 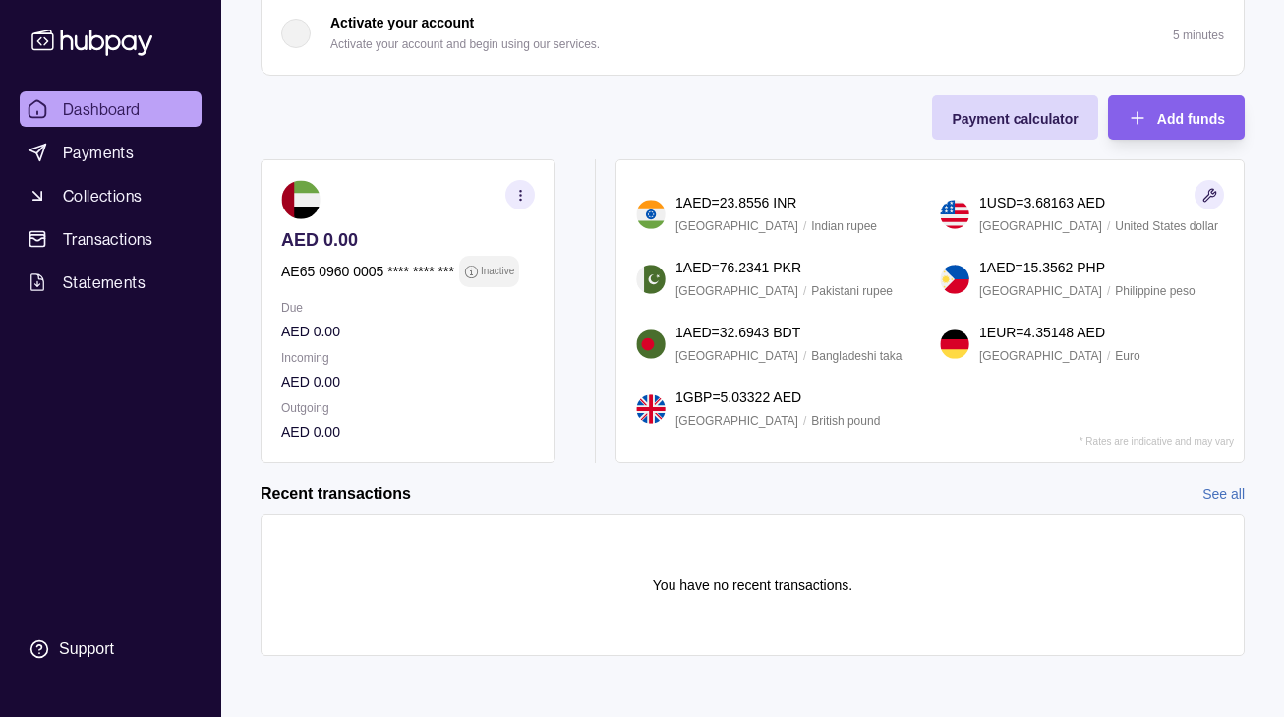 I want to click on p: Philippine peso, so click(x=1154, y=291).